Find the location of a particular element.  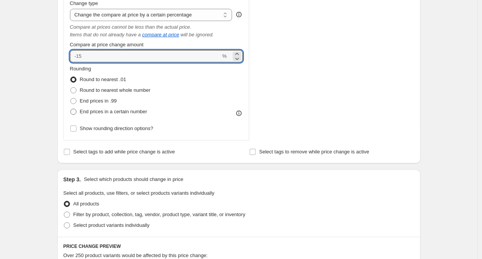

i: Items that do not already have a is located at coordinates (105, 34).